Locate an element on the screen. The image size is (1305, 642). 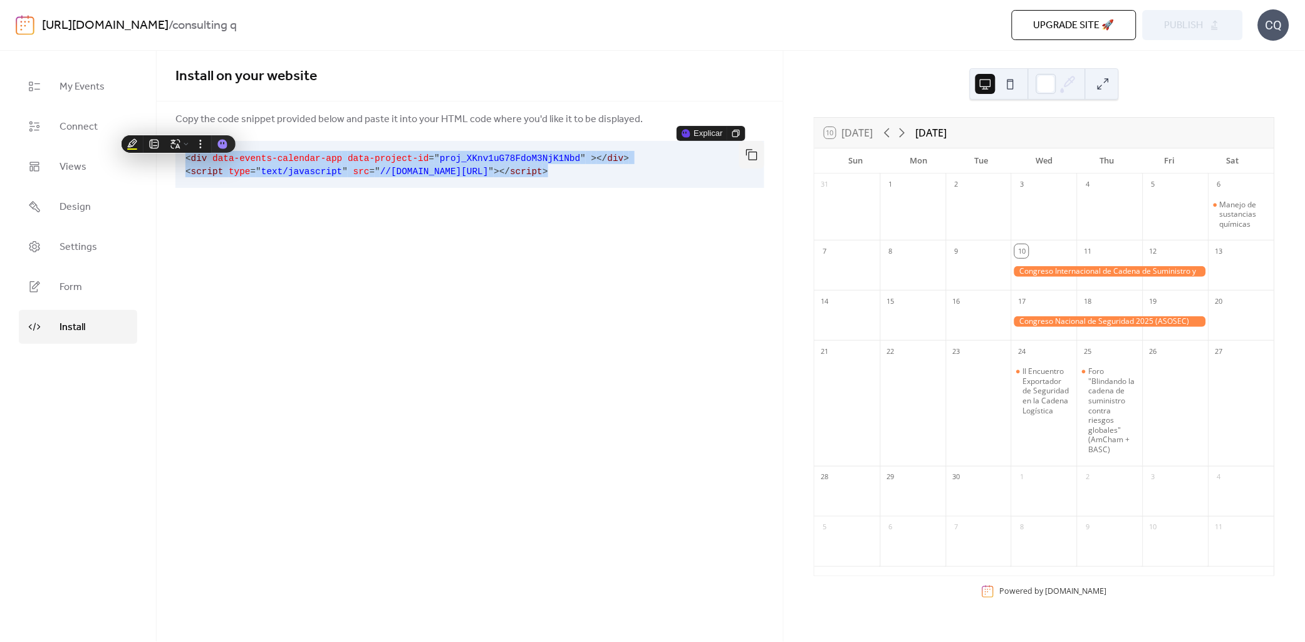
span: Copy the code snippet provided below and paste it into your HTML code where you'd like it to be d... is located at coordinates (409, 120).